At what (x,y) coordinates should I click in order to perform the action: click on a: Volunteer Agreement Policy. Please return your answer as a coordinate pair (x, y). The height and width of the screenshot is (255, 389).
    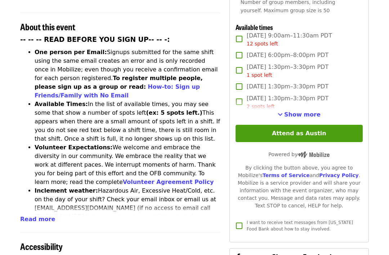
    Looking at the image, I should click on (168, 182).